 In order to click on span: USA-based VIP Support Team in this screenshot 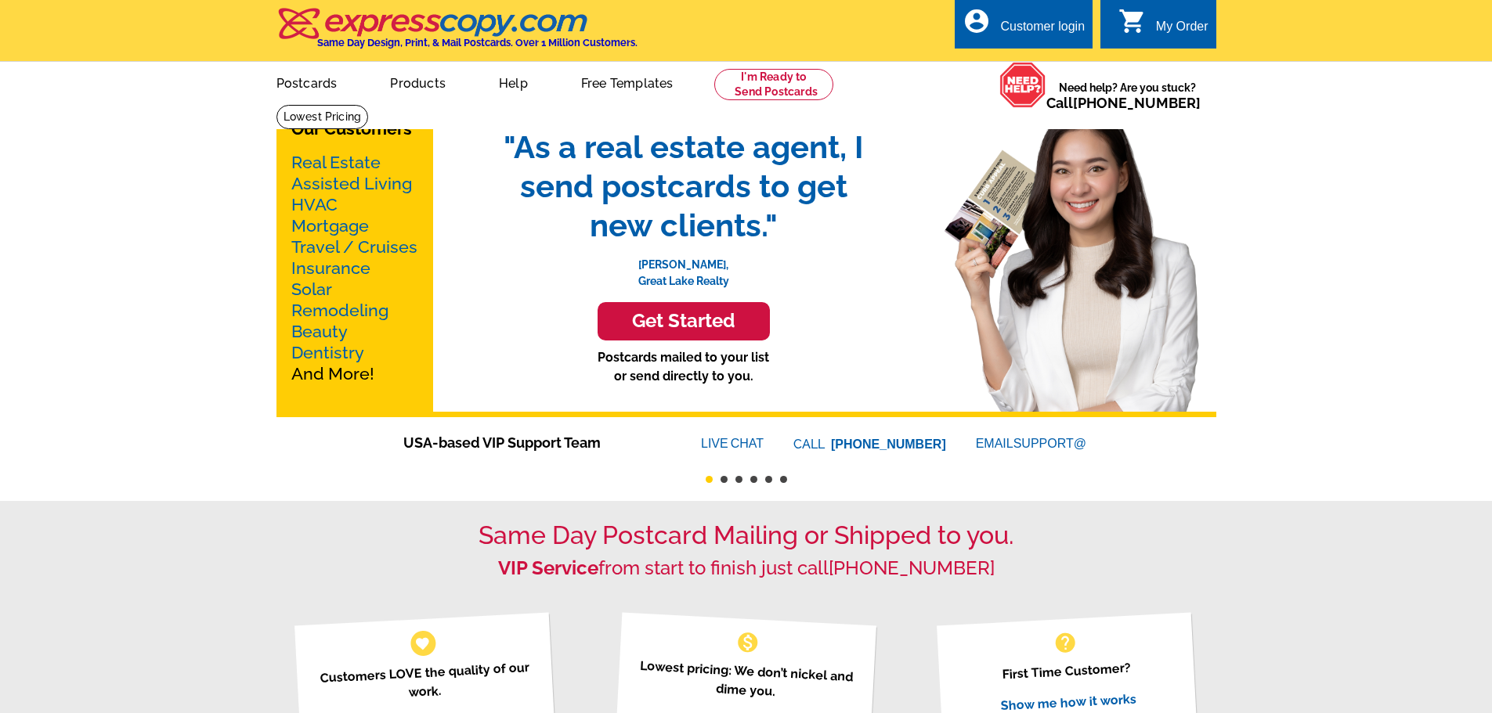, I will do `click(529, 442)`.